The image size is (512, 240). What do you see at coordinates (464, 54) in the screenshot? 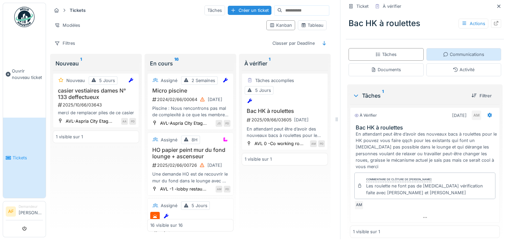
I see `div: Communications` at bounding box center [464, 54].